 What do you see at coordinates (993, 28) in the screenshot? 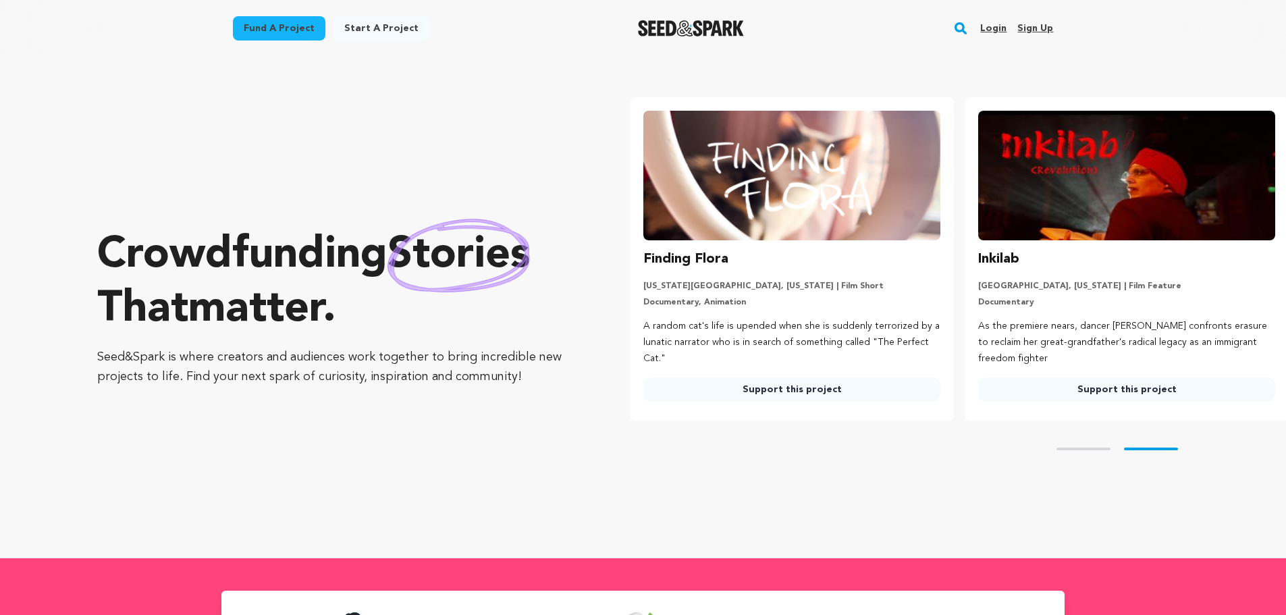
I see `a: Login` at bounding box center [993, 28].